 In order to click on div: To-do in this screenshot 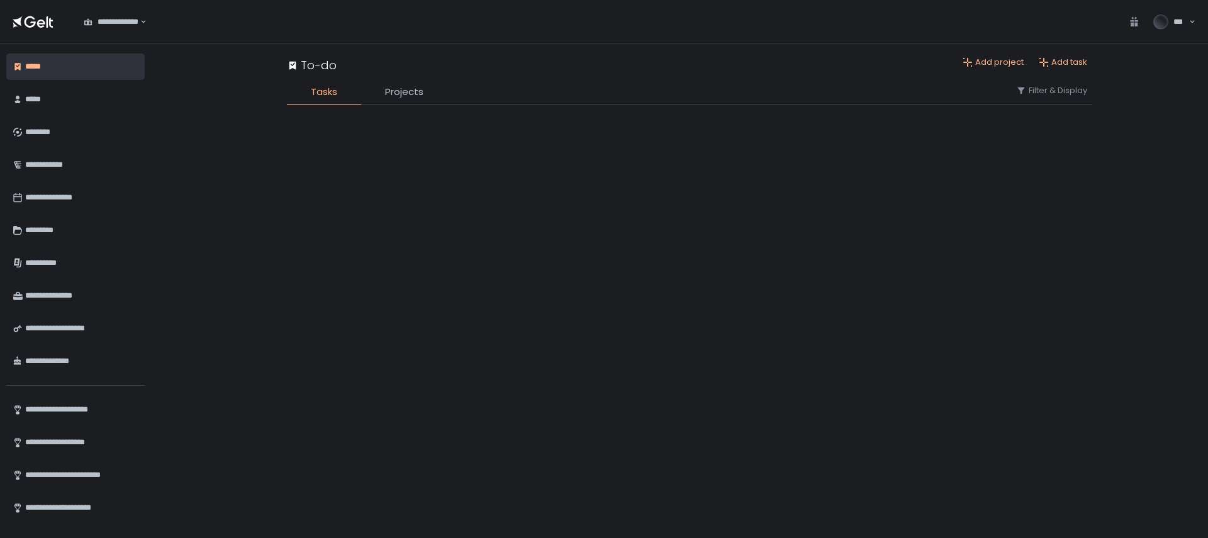, I will do `click(311, 65)`.